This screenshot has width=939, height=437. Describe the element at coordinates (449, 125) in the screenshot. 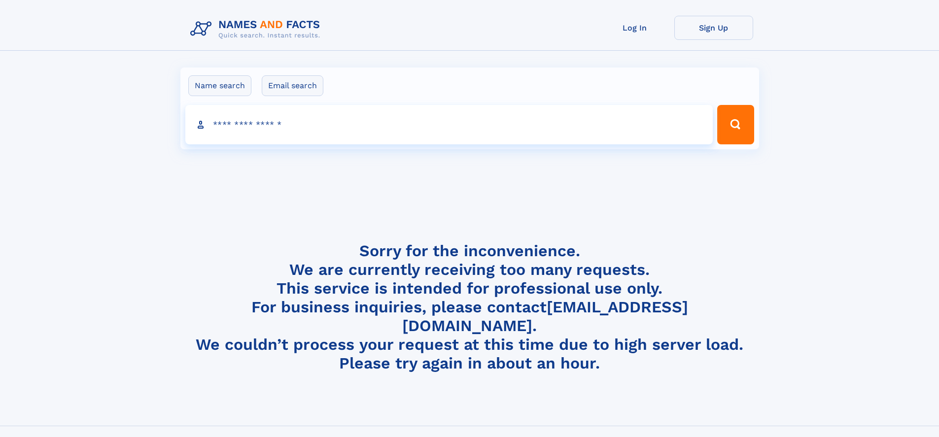

I see `input: search input` at that location.